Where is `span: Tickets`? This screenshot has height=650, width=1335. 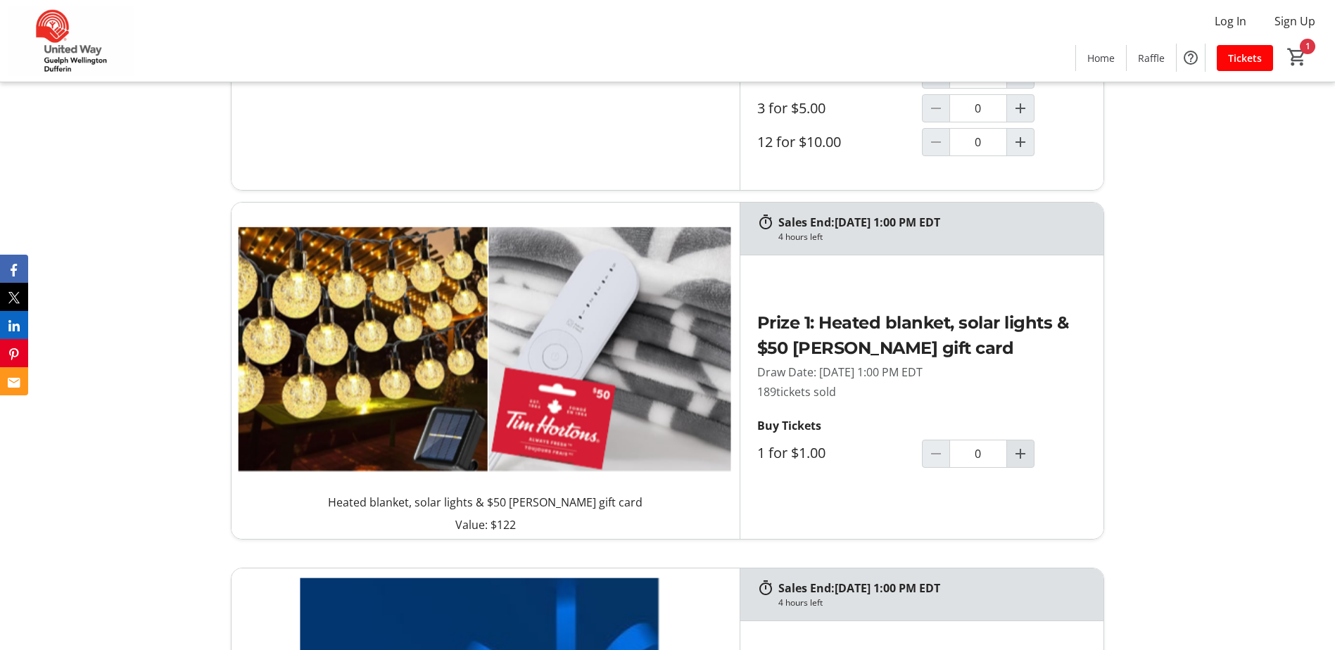
span: Tickets is located at coordinates (1245, 58).